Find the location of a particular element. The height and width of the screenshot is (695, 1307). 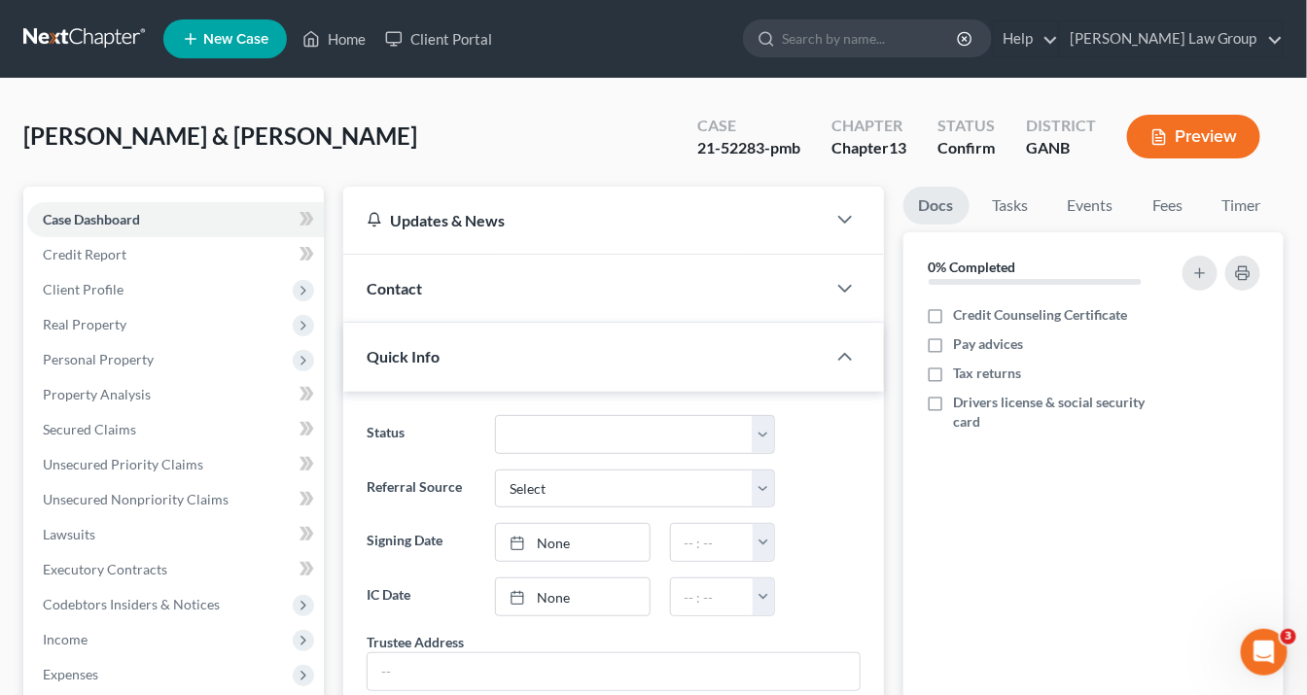

a: Property Analysis is located at coordinates (175, 395).